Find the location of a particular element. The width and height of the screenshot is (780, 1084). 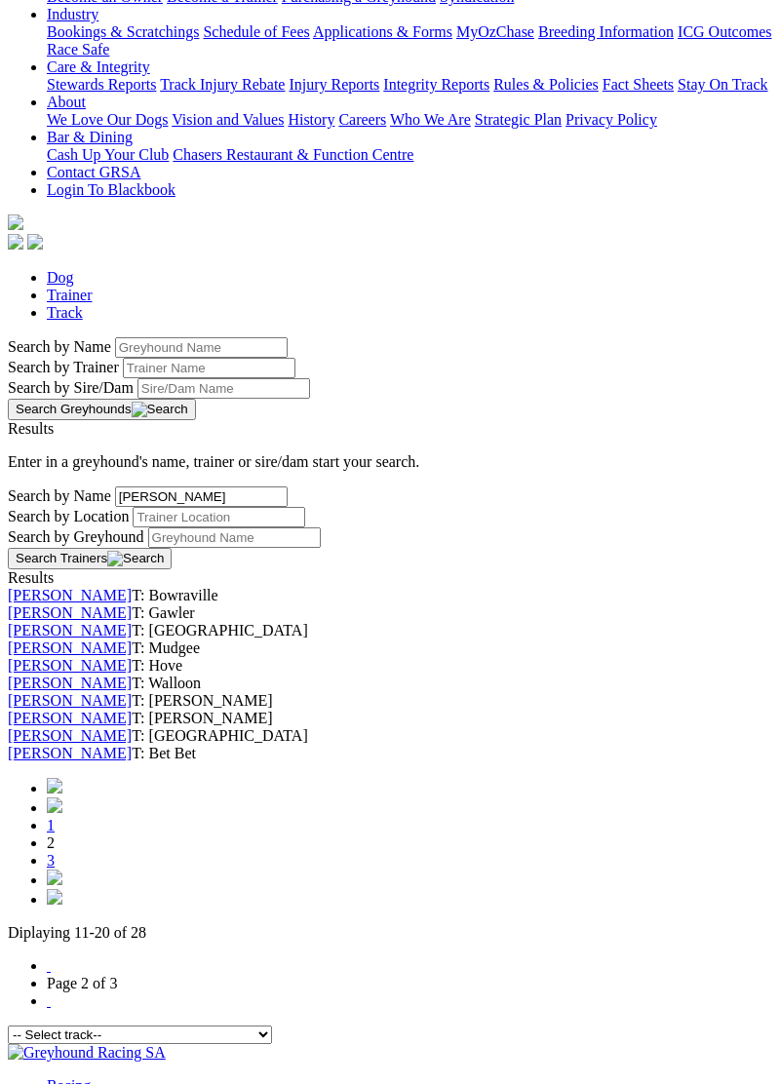

a: Trainer is located at coordinates (69, 294).